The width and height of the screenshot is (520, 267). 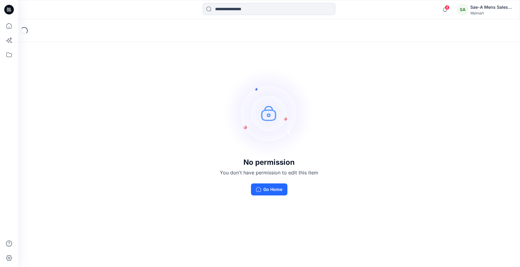 What do you see at coordinates (269, 173) in the screenshot?
I see `p: You don't have permission to edit this item` at bounding box center [269, 173].